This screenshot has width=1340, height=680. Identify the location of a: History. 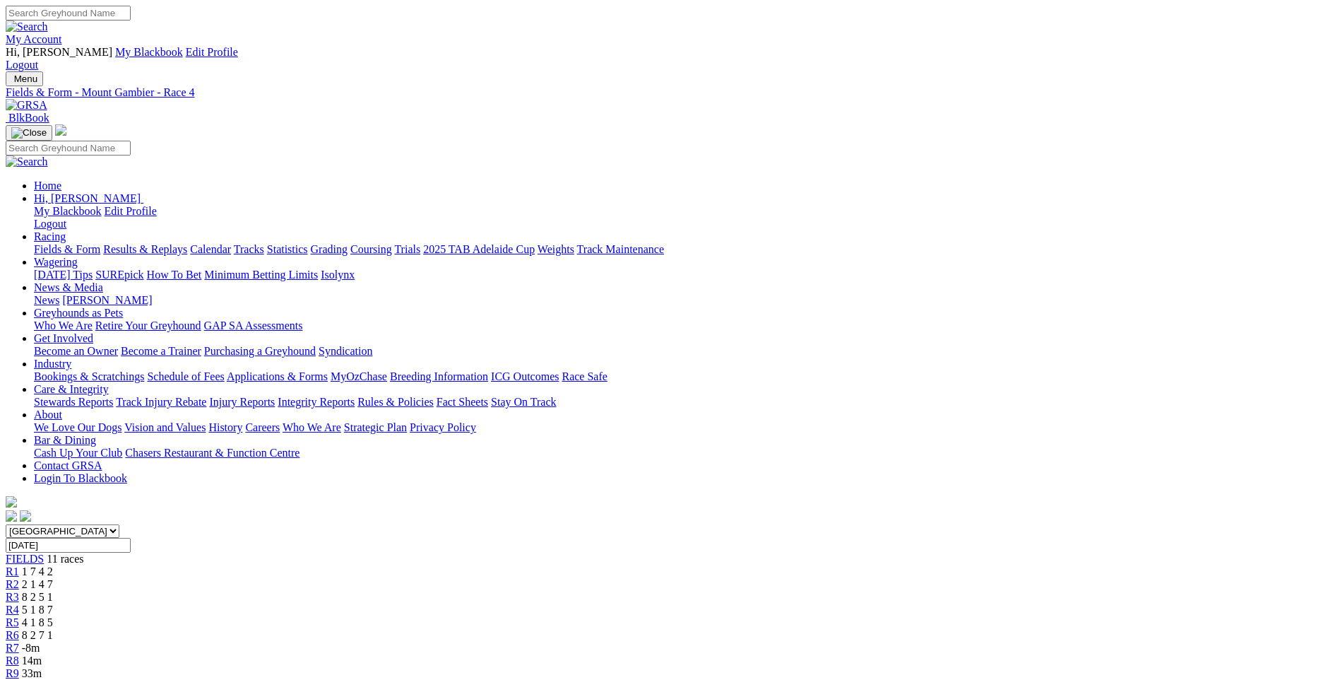
(225, 427).